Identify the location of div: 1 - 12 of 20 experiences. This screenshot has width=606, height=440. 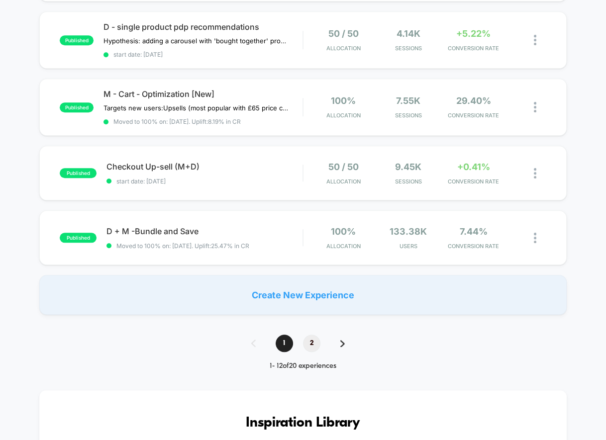
(303, 366).